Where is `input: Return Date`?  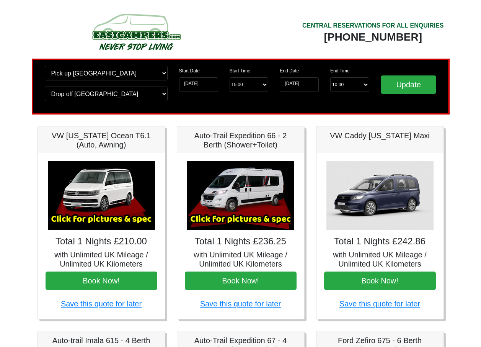 input: Return Date is located at coordinates (299, 85).